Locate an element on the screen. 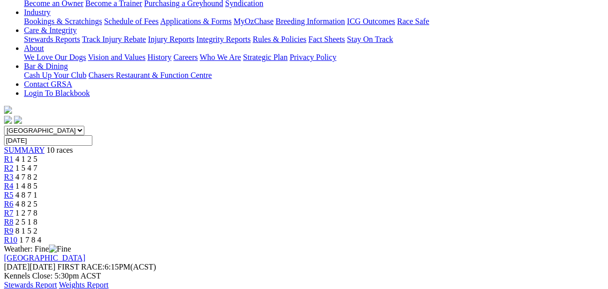 The image size is (608, 289). a: We Love Our Dogs is located at coordinates (55, 57).